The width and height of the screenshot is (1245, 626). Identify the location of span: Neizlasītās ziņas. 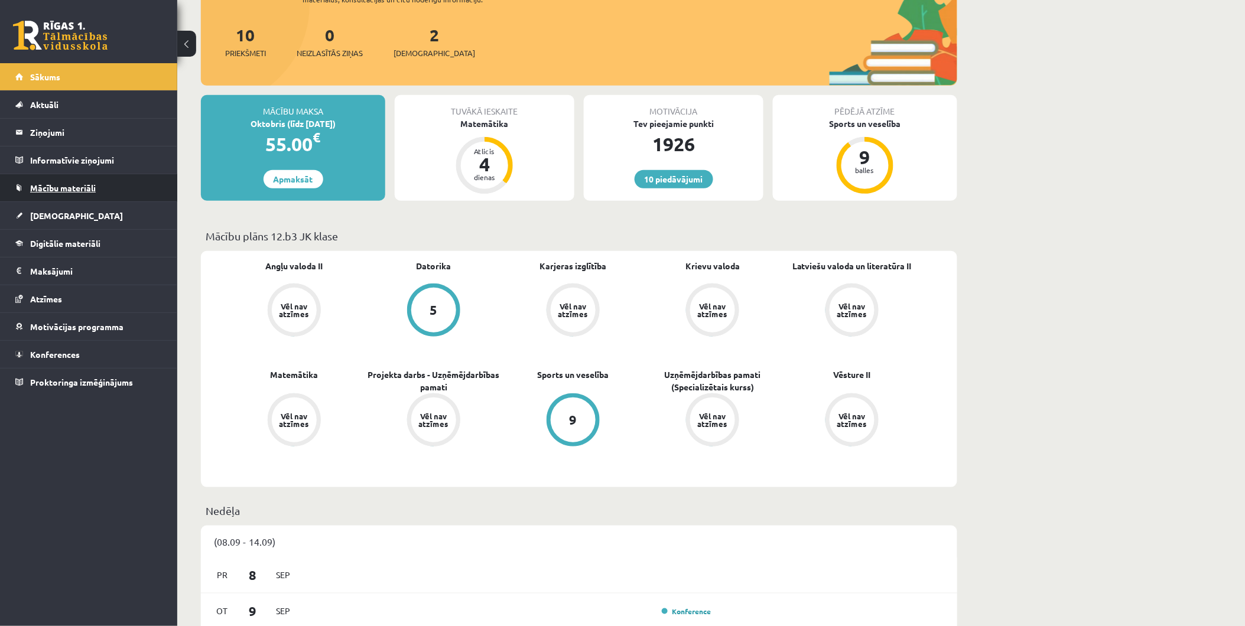
(330, 53).